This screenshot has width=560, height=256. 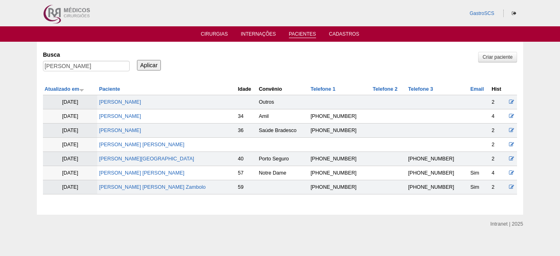 What do you see at coordinates (514, 13) in the screenshot?
I see `i: Sair` at bounding box center [514, 13].